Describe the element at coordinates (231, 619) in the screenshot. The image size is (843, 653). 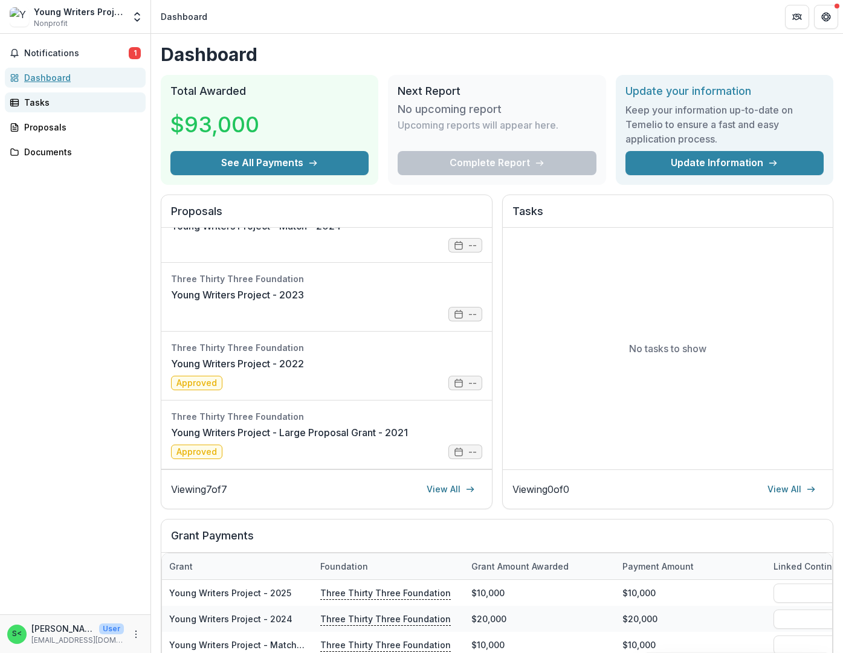
I see `a: Young Writers Project - 2024` at that location.